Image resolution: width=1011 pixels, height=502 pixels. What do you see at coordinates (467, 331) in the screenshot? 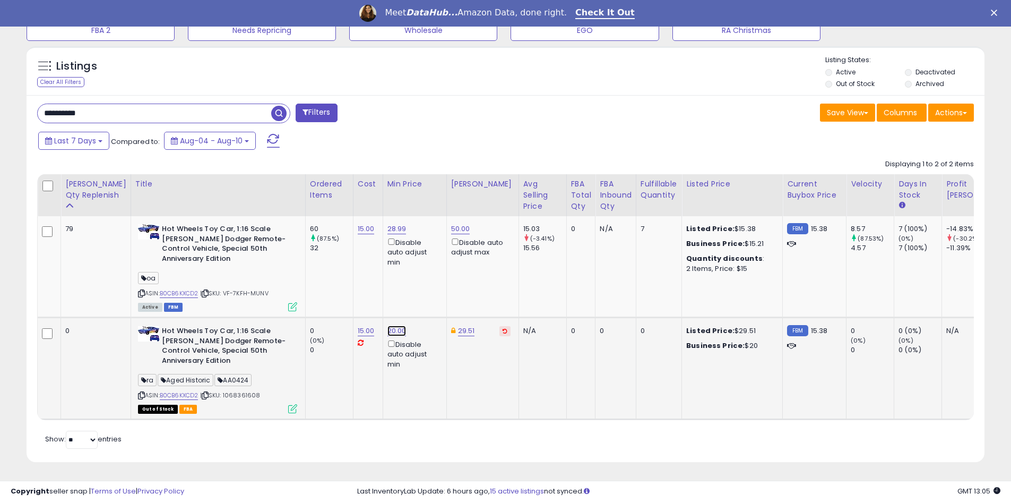
I see `a: 29.51` at bounding box center [467, 331].